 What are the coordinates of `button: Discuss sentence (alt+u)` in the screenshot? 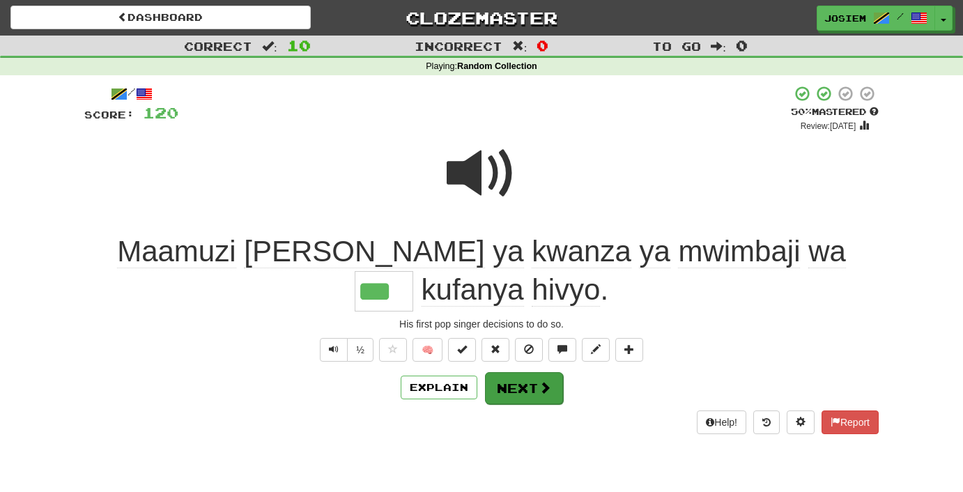 It's located at (562, 350).